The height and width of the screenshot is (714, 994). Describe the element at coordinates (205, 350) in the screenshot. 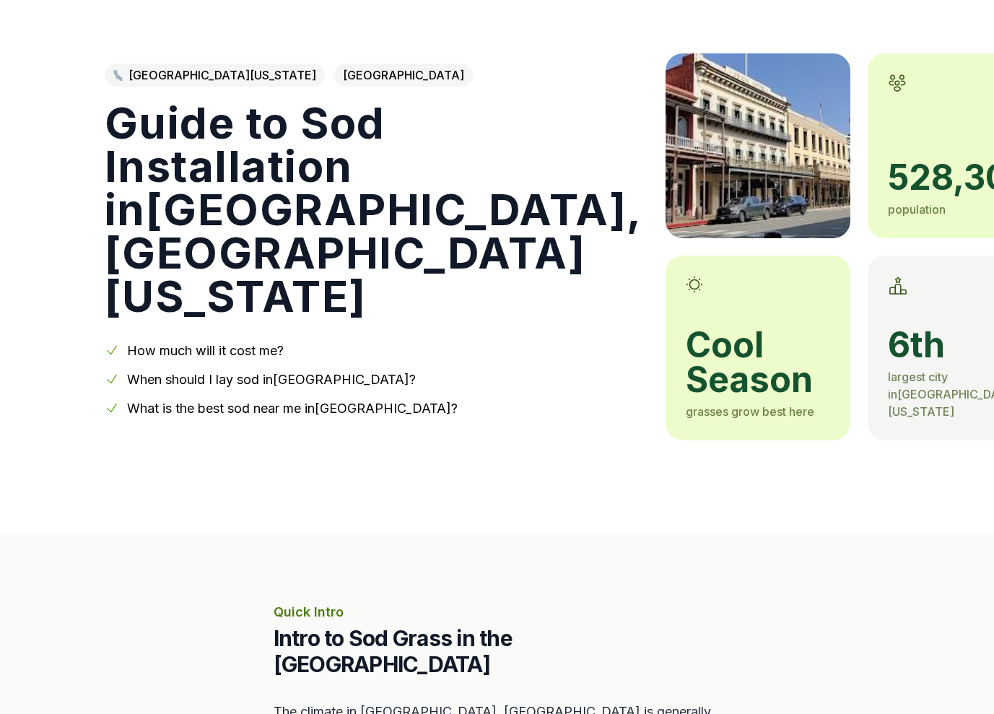

I see `a: How much will it cost me?` at that location.